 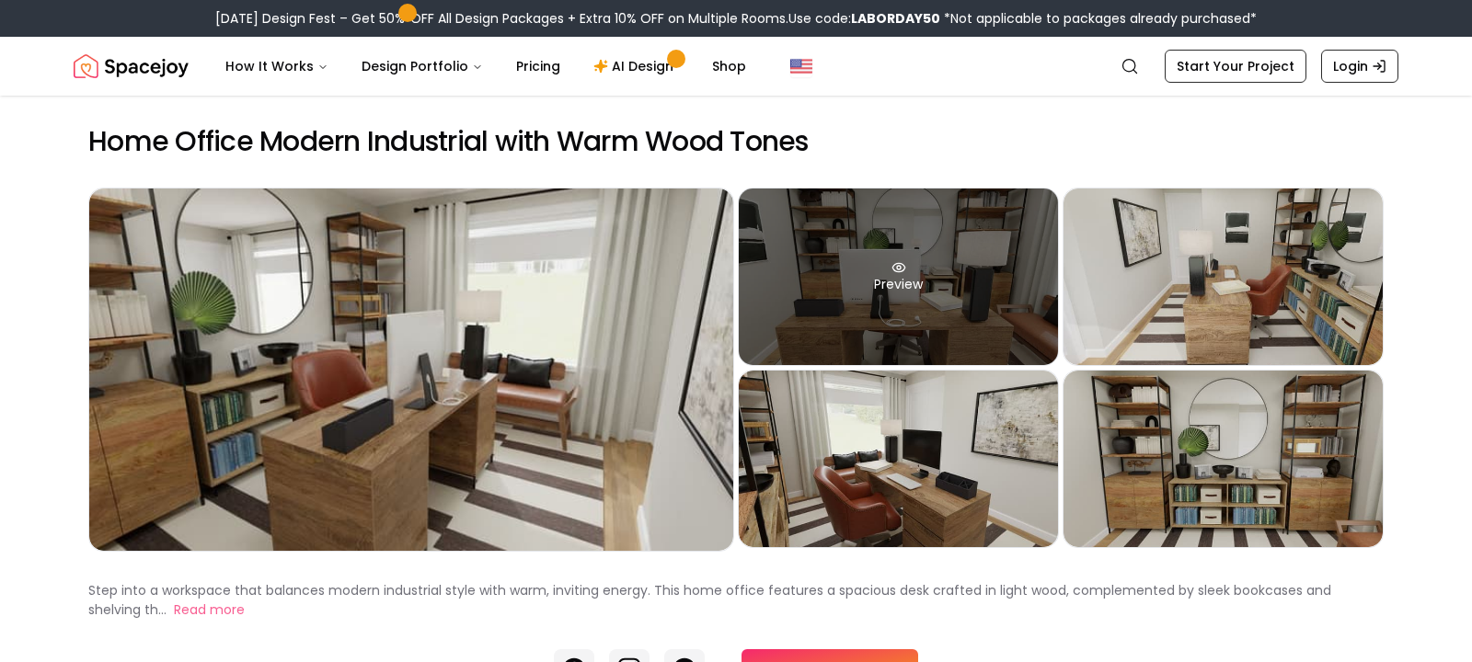 I want to click on p: Step into a workspace that balances modern industrial style with warm, inviting energy. This home..., so click(x=709, y=600).